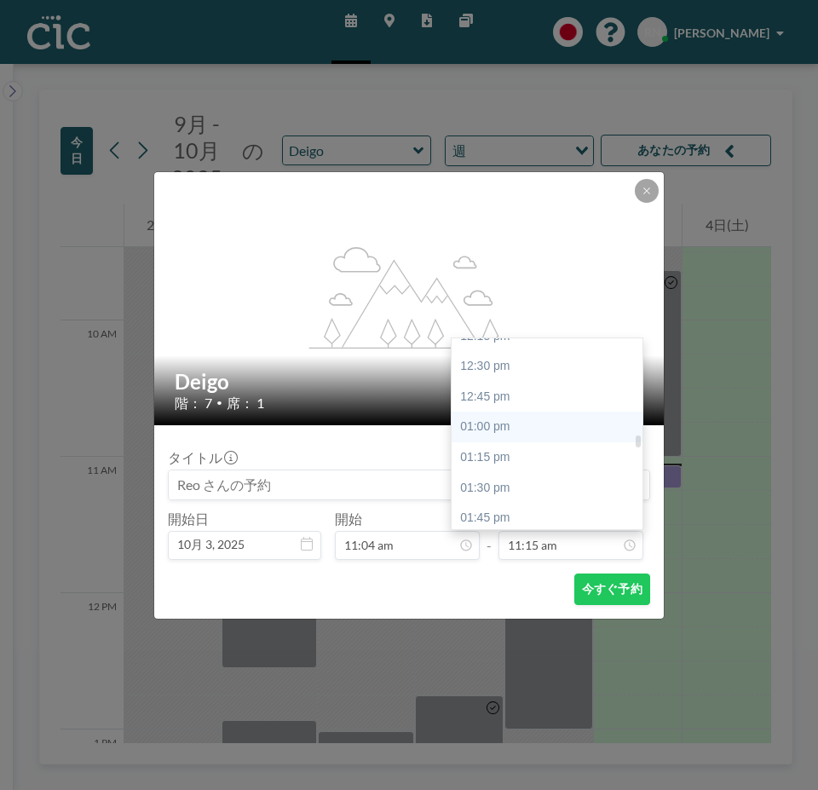 Image resolution: width=818 pixels, height=790 pixels. I want to click on span: 席： 1, so click(245, 403).